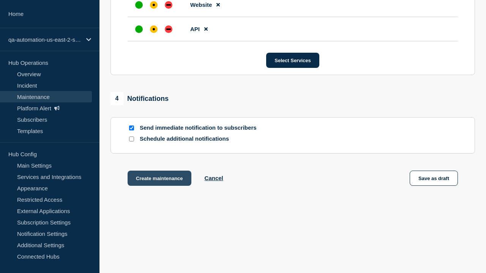 The width and height of the screenshot is (486, 273). Describe the element at coordinates (45, 39) in the screenshot. I see `p: qa-automation-us-east-2-staging` at that location.